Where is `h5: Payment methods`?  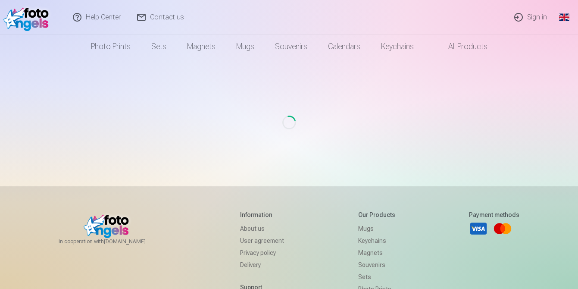
h5: Payment methods is located at coordinates (494, 214).